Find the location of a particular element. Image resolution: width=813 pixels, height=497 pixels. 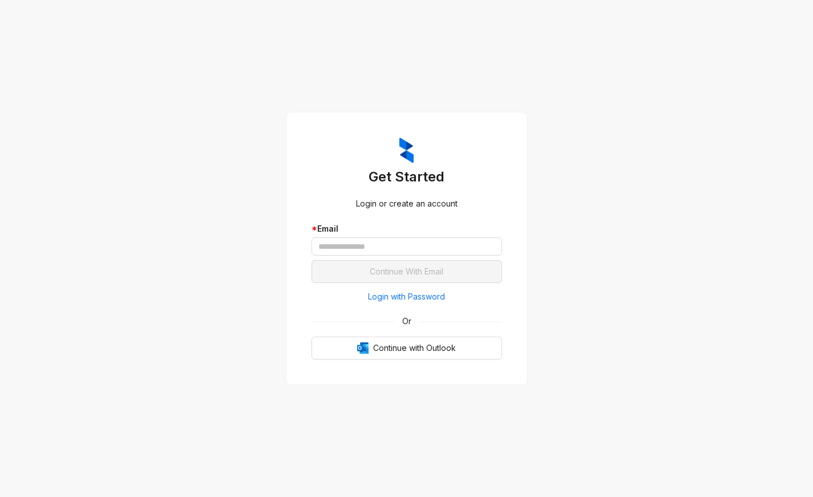

button: Login with Password is located at coordinates (407, 297).